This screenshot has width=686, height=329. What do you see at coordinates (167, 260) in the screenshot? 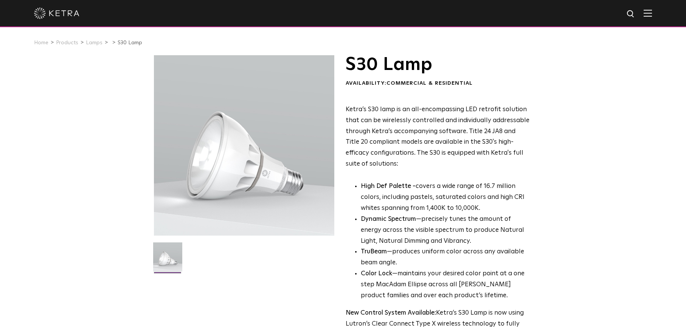
I see `img: S30-Lamp-Edison-2021-Web-Square` at bounding box center [167, 260].